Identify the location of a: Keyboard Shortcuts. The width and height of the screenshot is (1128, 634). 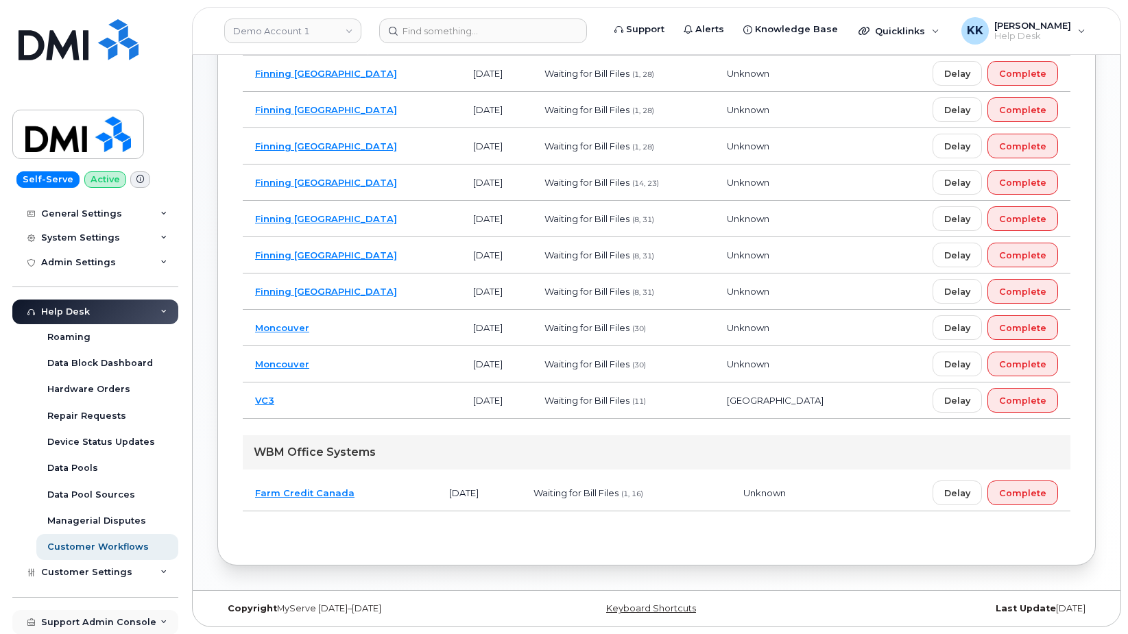
(651, 608).